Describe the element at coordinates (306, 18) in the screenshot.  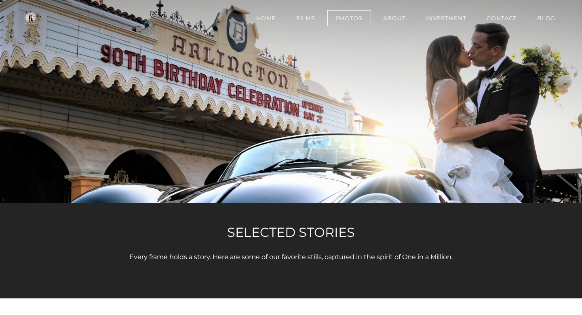
I see `a: Films` at that location.